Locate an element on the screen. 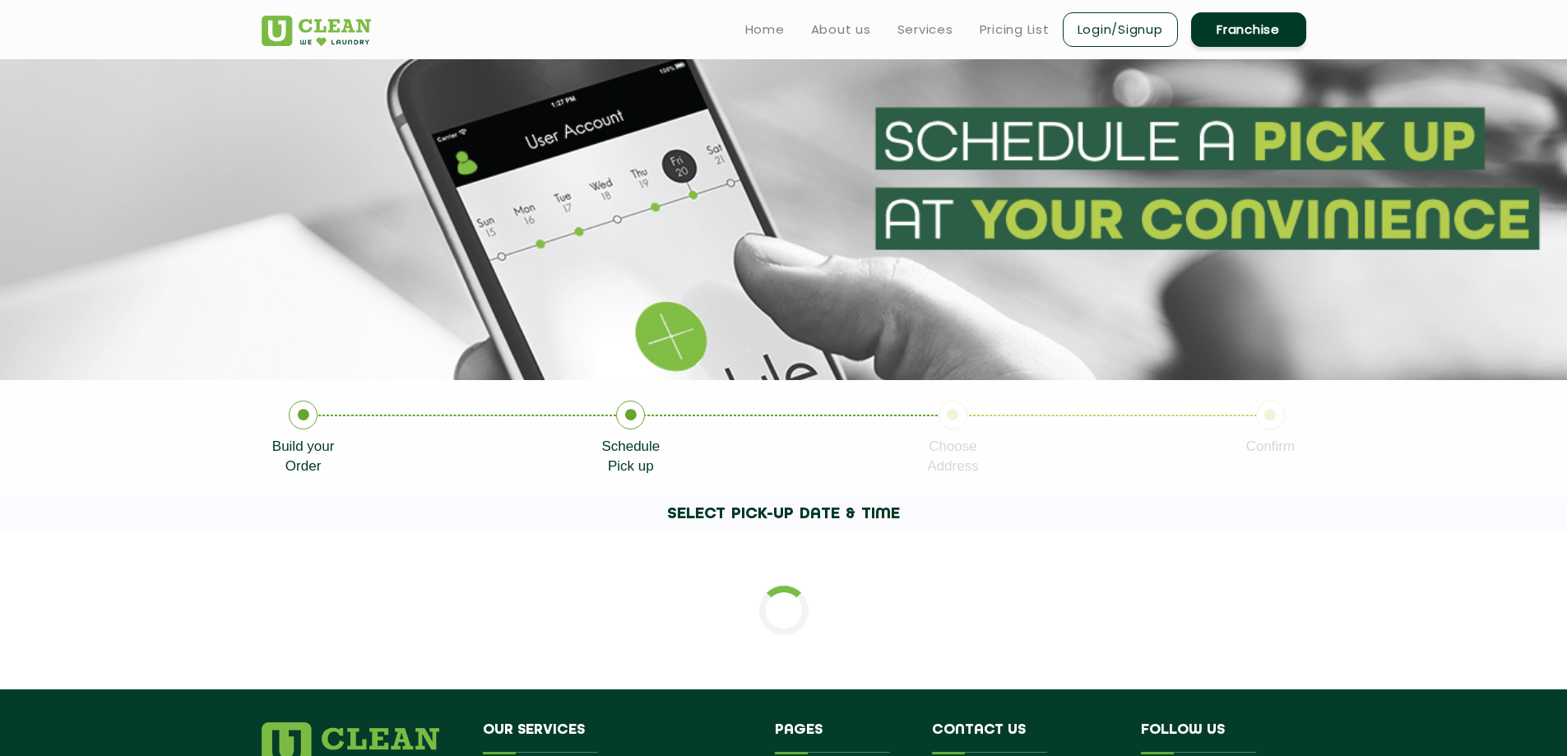 This screenshot has height=756, width=1567. p: Build your Order is located at coordinates (304, 457).